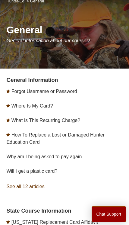 This screenshot has width=129, height=225. What do you see at coordinates (64, 41) in the screenshot?
I see `p: General information about our courses!` at bounding box center [64, 41].